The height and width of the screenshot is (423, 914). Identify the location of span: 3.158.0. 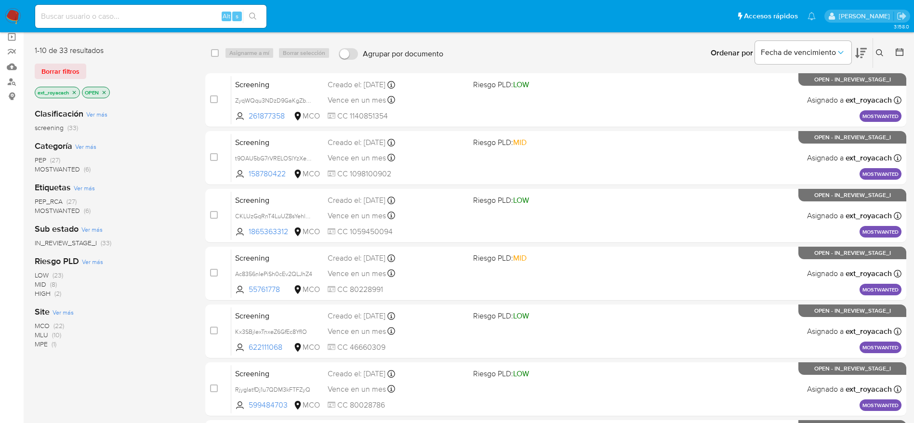
(901, 26).